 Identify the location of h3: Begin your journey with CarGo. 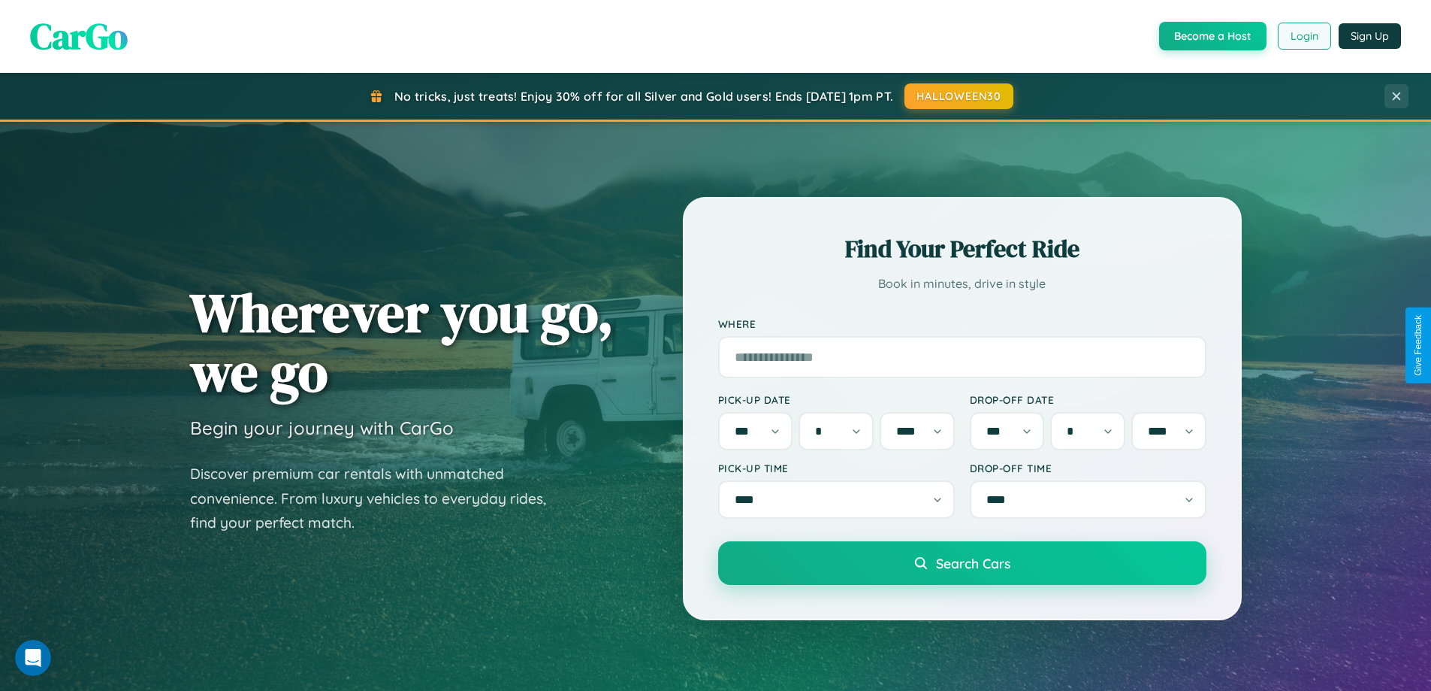
(322, 428).